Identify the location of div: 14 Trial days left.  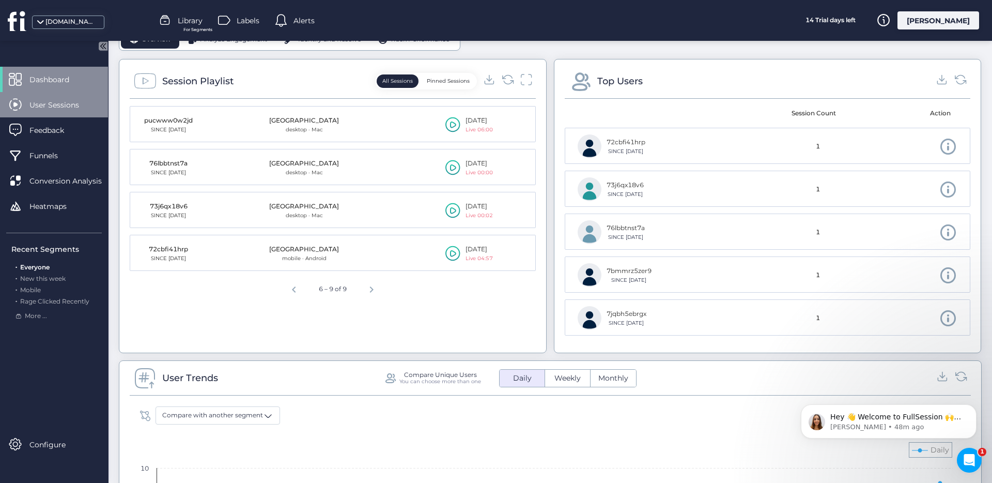
(831, 20).